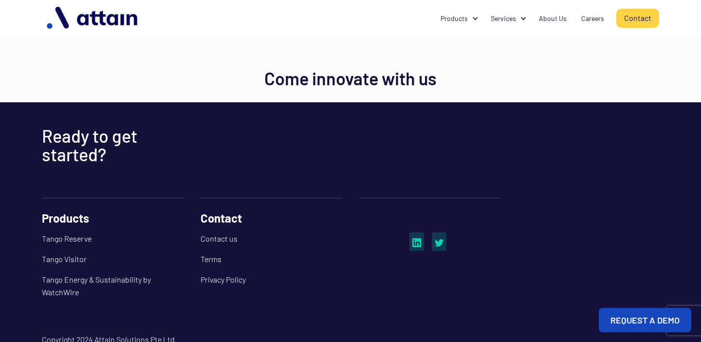 This screenshot has height=342, width=701. What do you see at coordinates (271, 239) in the screenshot?
I see `a: Contact us` at bounding box center [271, 239].